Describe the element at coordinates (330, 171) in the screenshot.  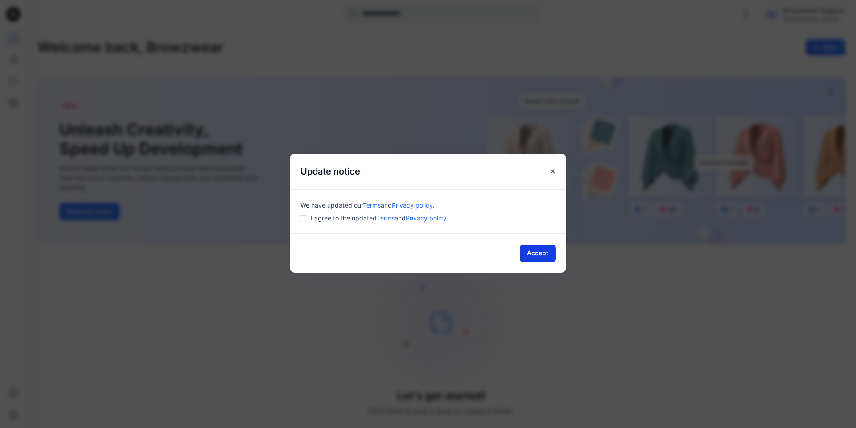
I see `h5: Update notice` at that location.